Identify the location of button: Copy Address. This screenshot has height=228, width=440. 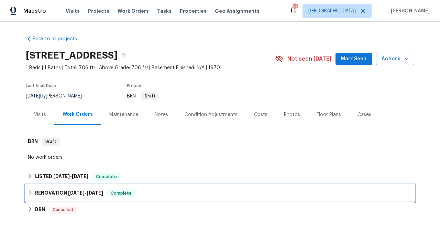
(124, 55).